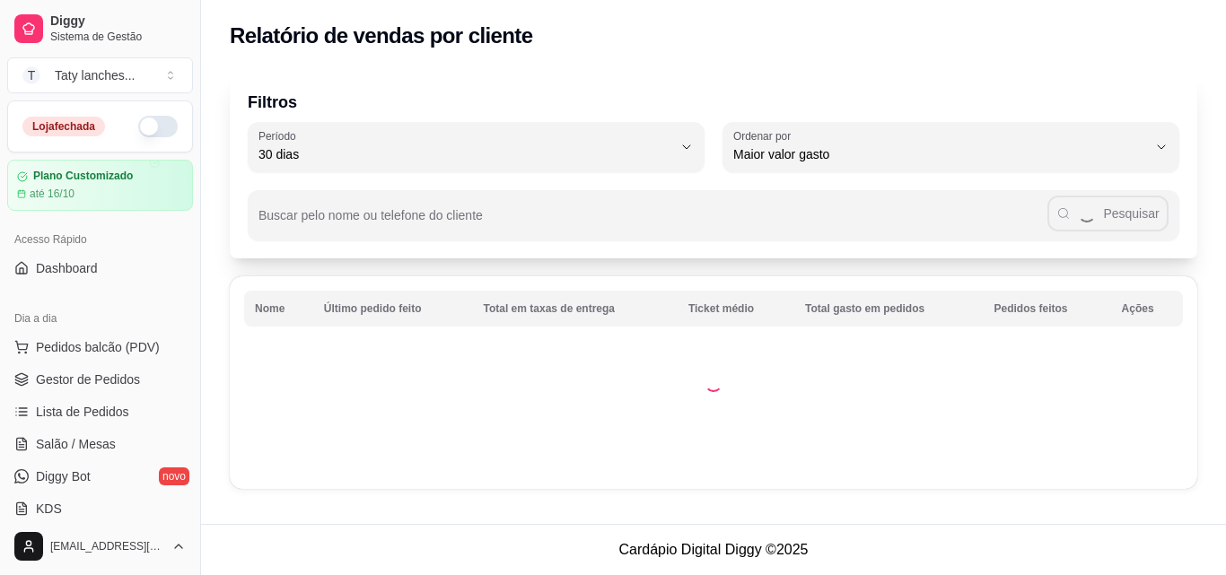  Describe the element at coordinates (98, 347) in the screenshot. I see `span: Pedidos balcão (PDV)` at that location.